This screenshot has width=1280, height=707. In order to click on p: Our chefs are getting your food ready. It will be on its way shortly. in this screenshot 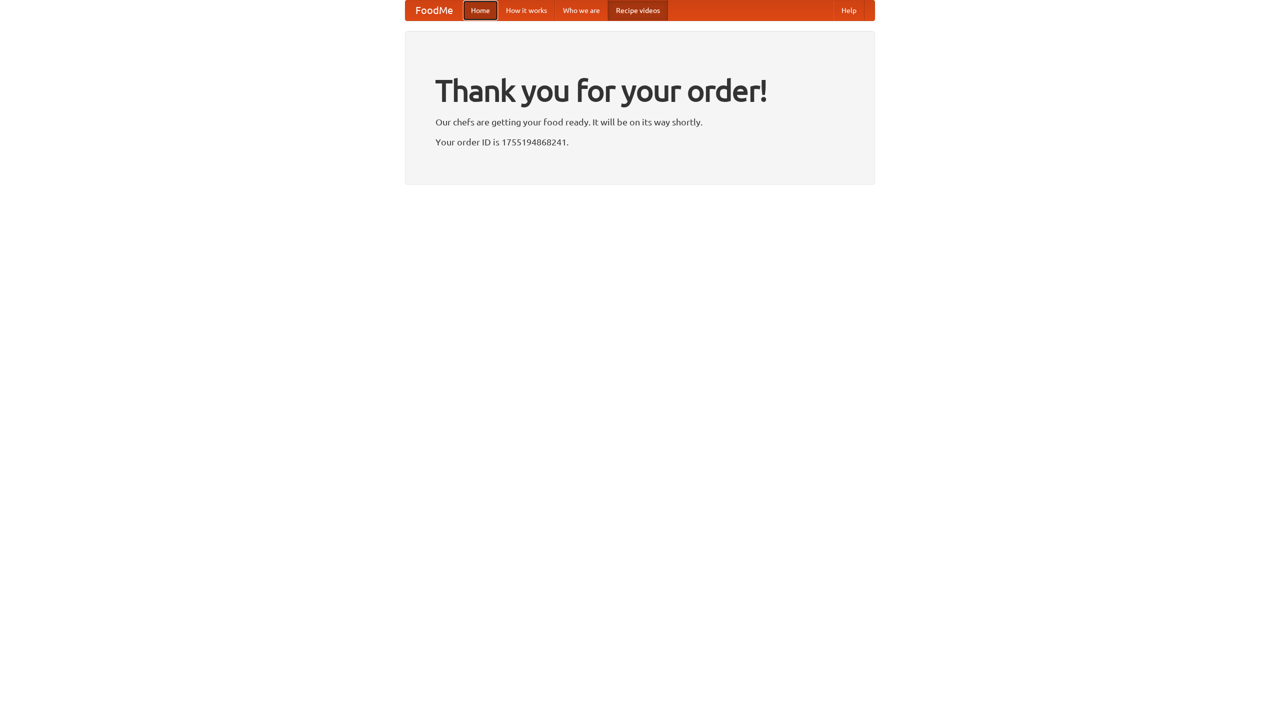, I will do `click(640, 122)`.